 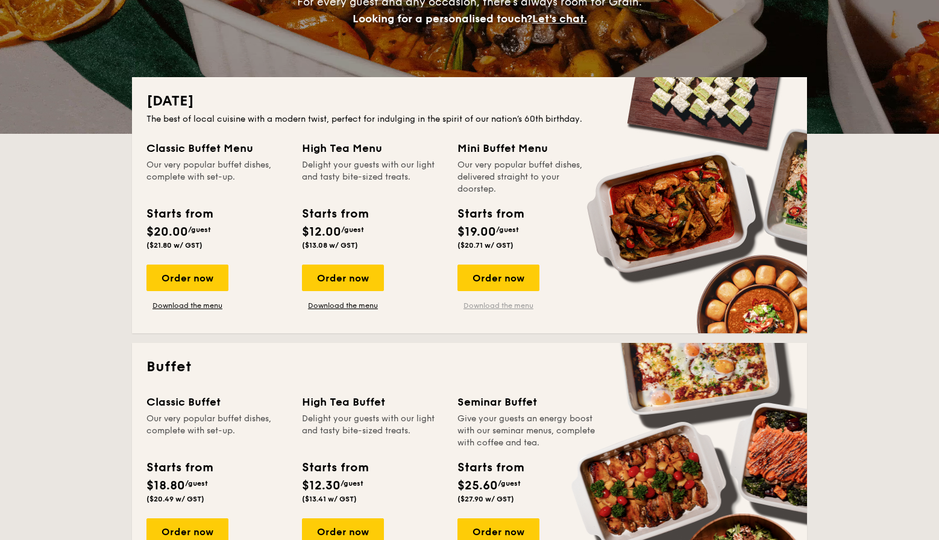 What do you see at coordinates (442, 19) in the screenshot?
I see `span: Looking for a personalised touch?` at bounding box center [442, 19].